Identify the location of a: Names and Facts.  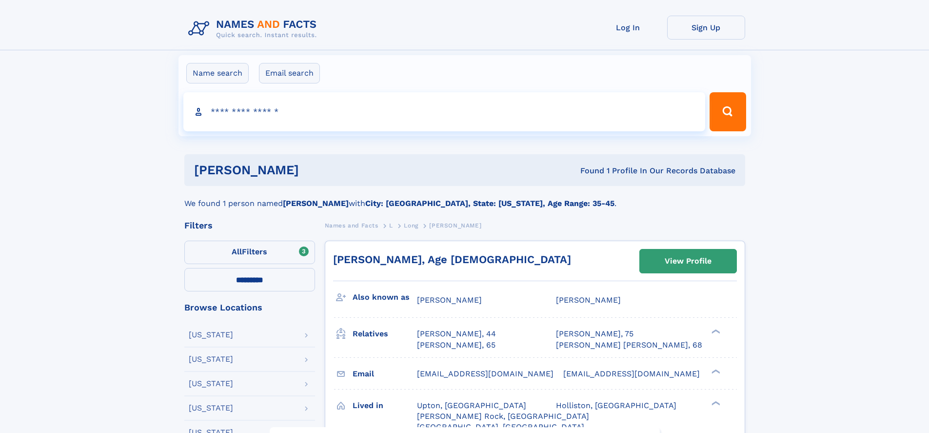
(352, 225).